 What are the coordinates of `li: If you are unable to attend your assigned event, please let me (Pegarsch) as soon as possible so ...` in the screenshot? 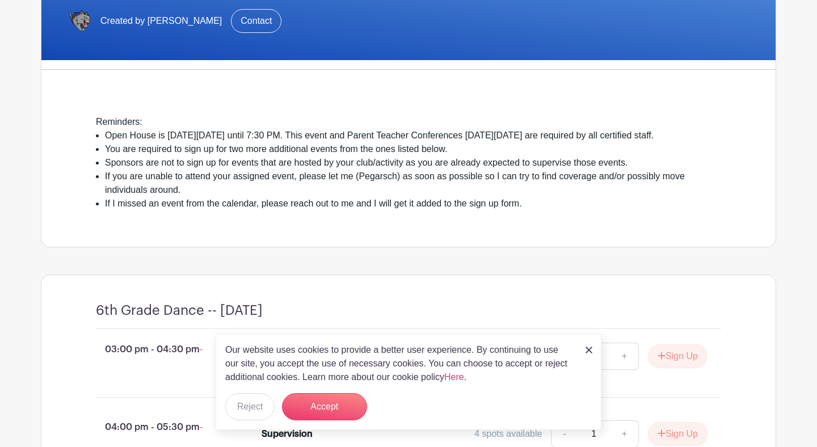 It's located at (413, 183).